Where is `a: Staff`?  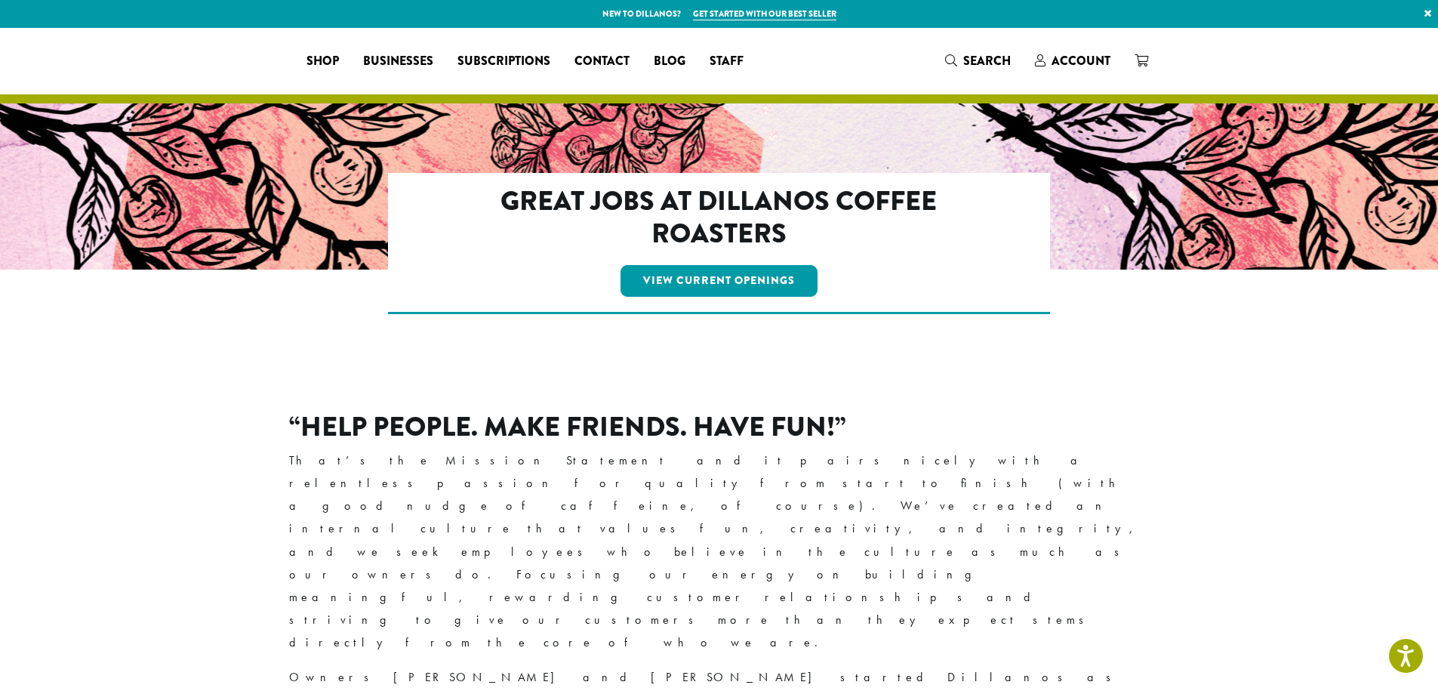
a: Staff is located at coordinates (726, 61).